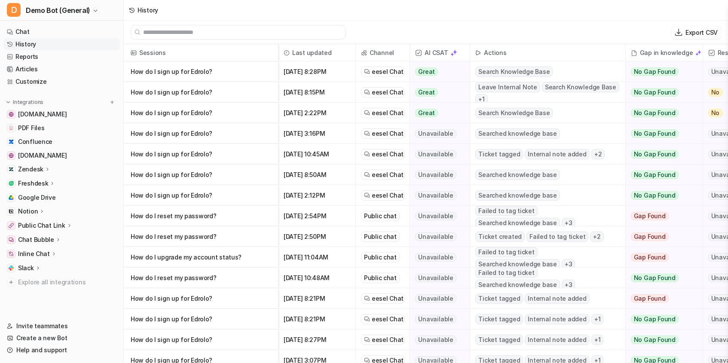 This screenshot has height=363, width=728. What do you see at coordinates (148, 10) in the screenshot?
I see `div: History` at bounding box center [148, 10].